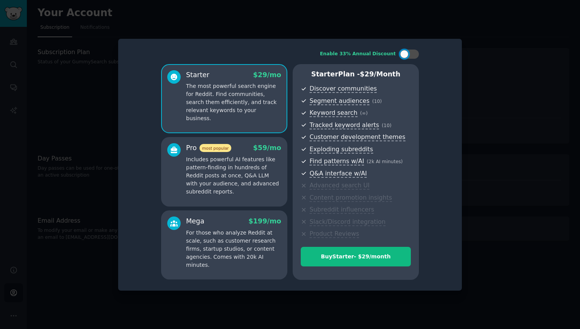 Image resolution: width=580 pixels, height=329 pixels. I want to click on p: Starter Plan -, so click(356, 74).